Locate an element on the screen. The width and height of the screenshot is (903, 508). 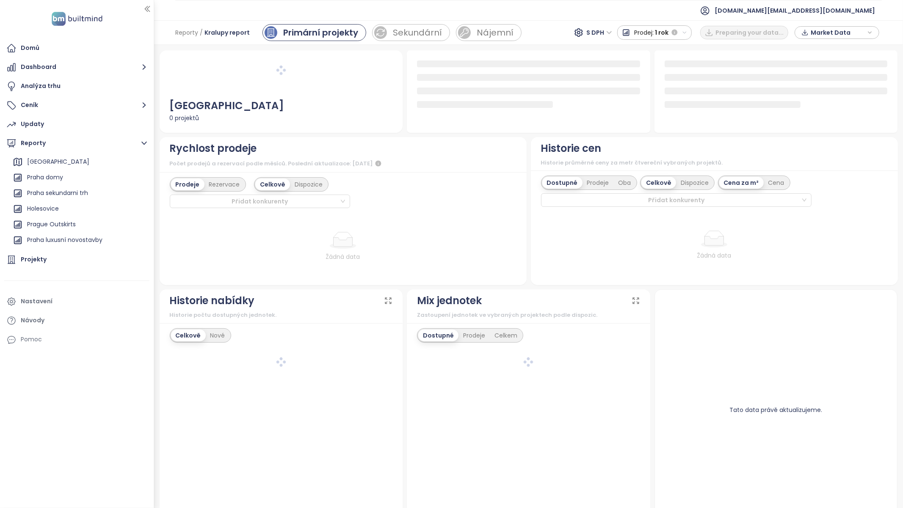
div: Nové is located at coordinates (218, 336).